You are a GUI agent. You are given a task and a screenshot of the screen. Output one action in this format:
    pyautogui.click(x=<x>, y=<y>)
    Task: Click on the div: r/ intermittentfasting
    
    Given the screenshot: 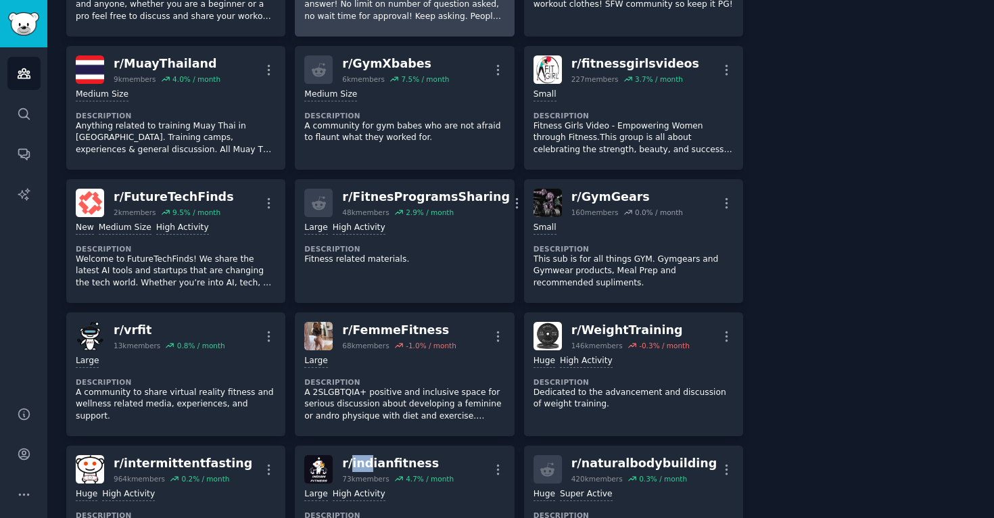 What is the action you would take?
    pyautogui.click(x=183, y=463)
    